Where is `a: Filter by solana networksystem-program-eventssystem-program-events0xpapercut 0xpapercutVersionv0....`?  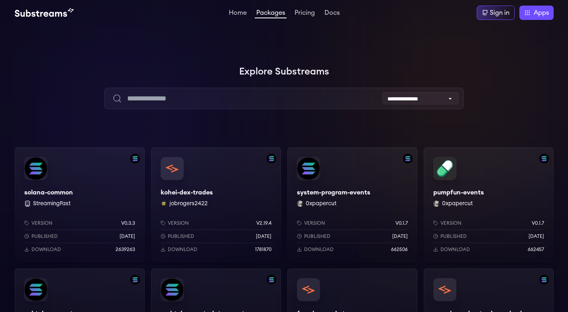 a: Filter by solana networksystem-program-eventssystem-program-events0xpapercut 0xpapercutVersionv0.... is located at coordinates (352, 205).